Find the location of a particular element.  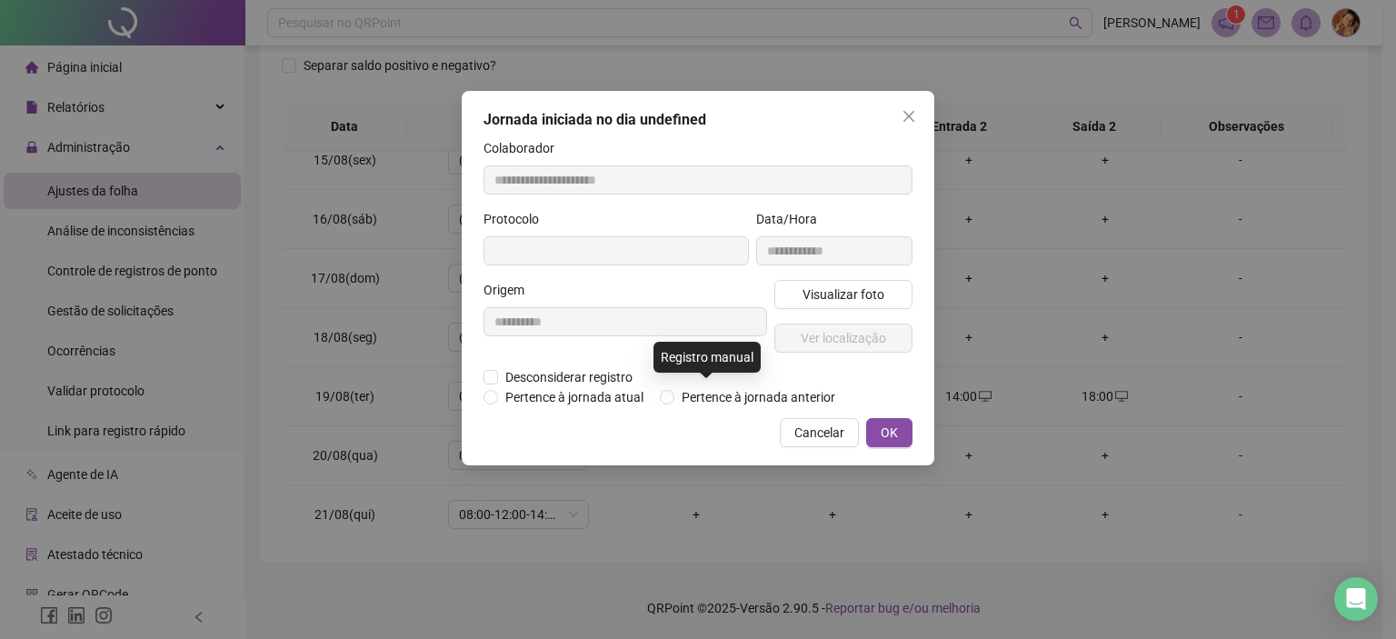

button: Cancelar is located at coordinates (819, 433).